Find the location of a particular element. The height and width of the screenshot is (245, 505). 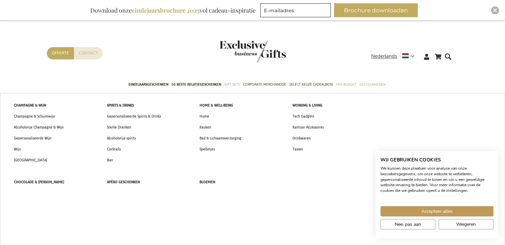

form: marketing offers and promotions is located at coordinates (297, 11).